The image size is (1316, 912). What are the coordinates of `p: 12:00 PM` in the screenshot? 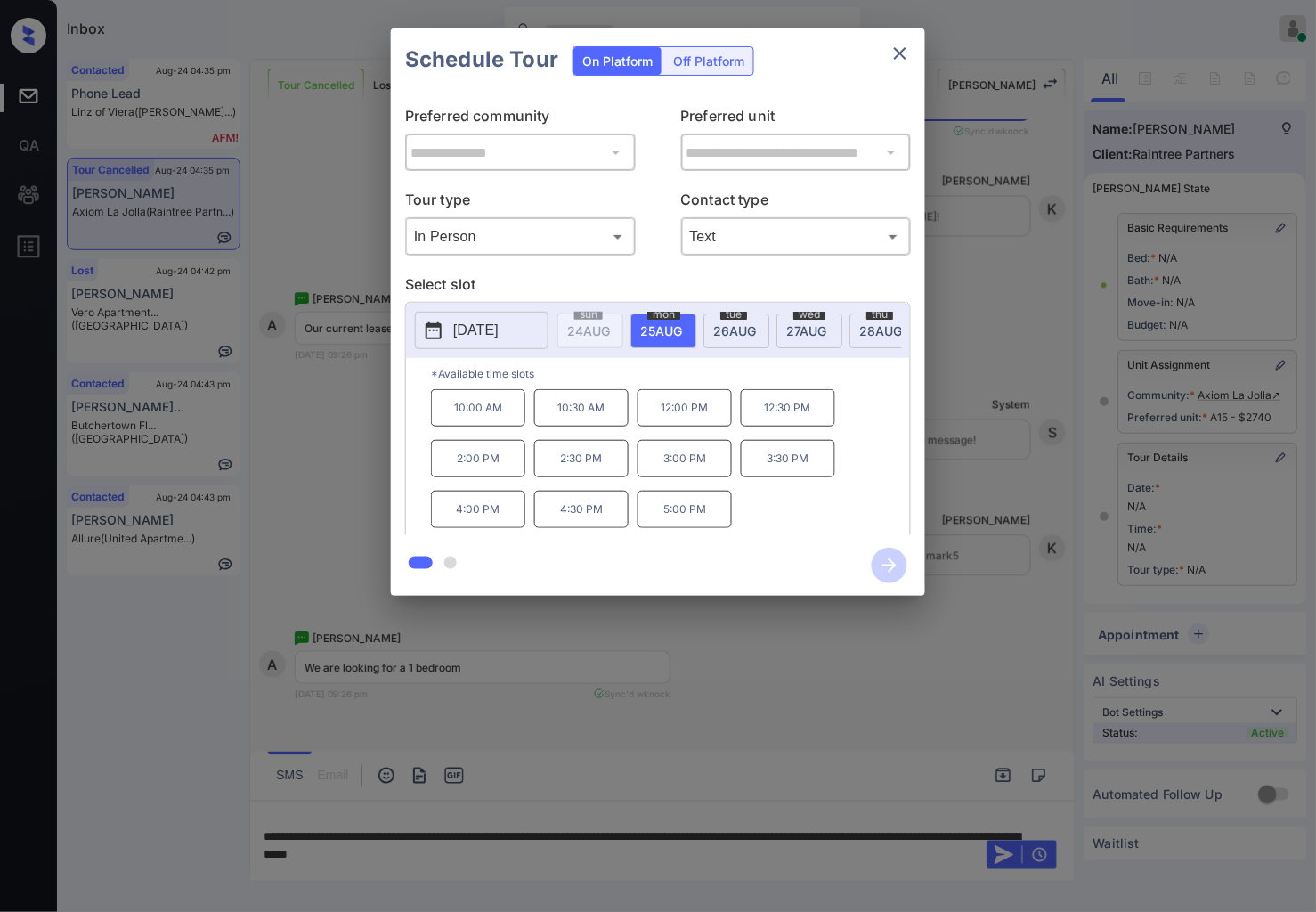 It's located at (685, 408).